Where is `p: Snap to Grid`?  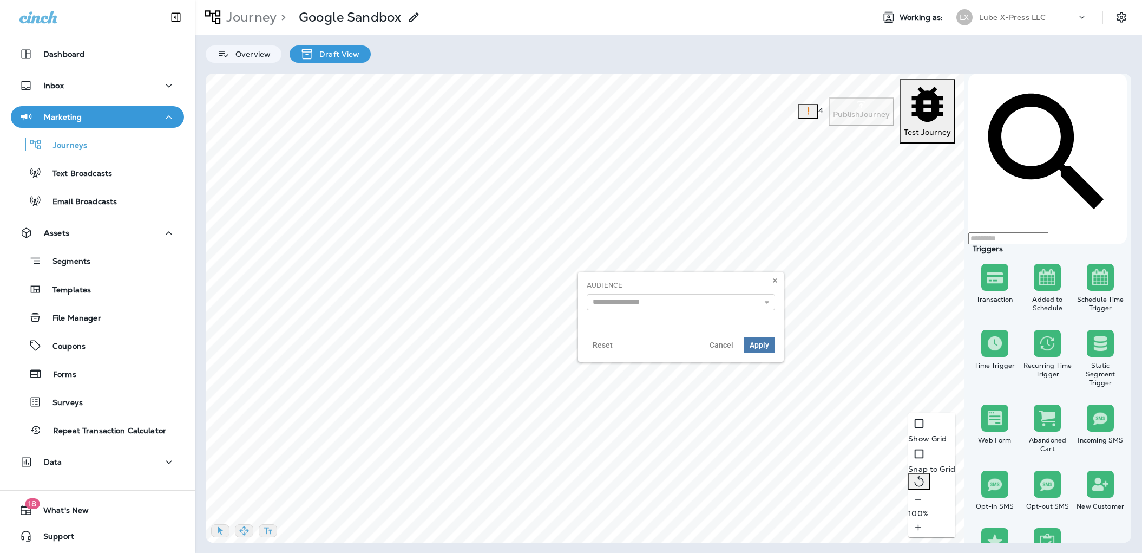
p: Snap to Grid is located at coordinates (932, 469).